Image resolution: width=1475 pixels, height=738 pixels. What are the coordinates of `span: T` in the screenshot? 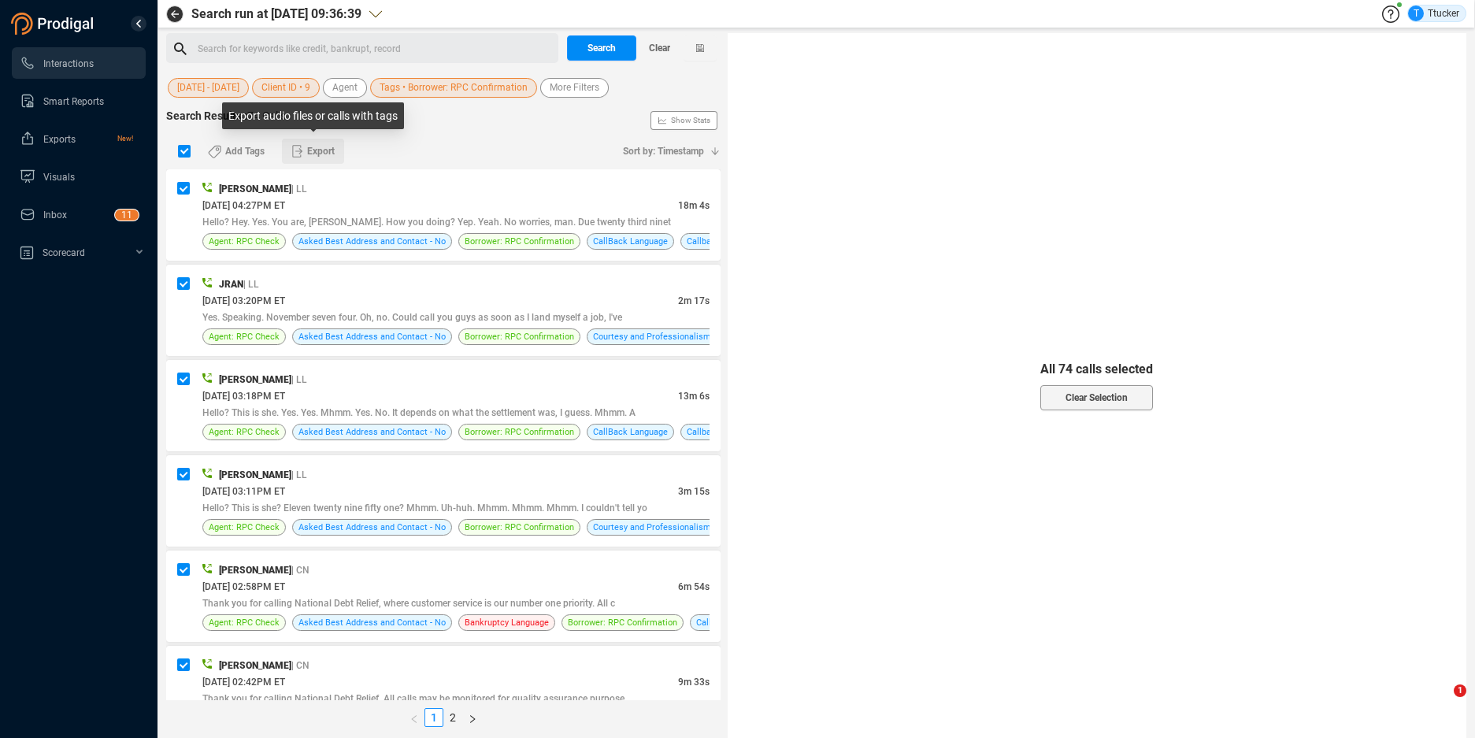 It's located at (1416, 13).